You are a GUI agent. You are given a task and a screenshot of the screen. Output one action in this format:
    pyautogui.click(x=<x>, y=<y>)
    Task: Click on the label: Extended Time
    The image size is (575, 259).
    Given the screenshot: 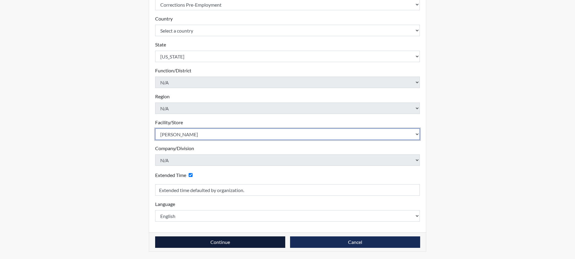 What is the action you would take?
    pyautogui.click(x=170, y=175)
    